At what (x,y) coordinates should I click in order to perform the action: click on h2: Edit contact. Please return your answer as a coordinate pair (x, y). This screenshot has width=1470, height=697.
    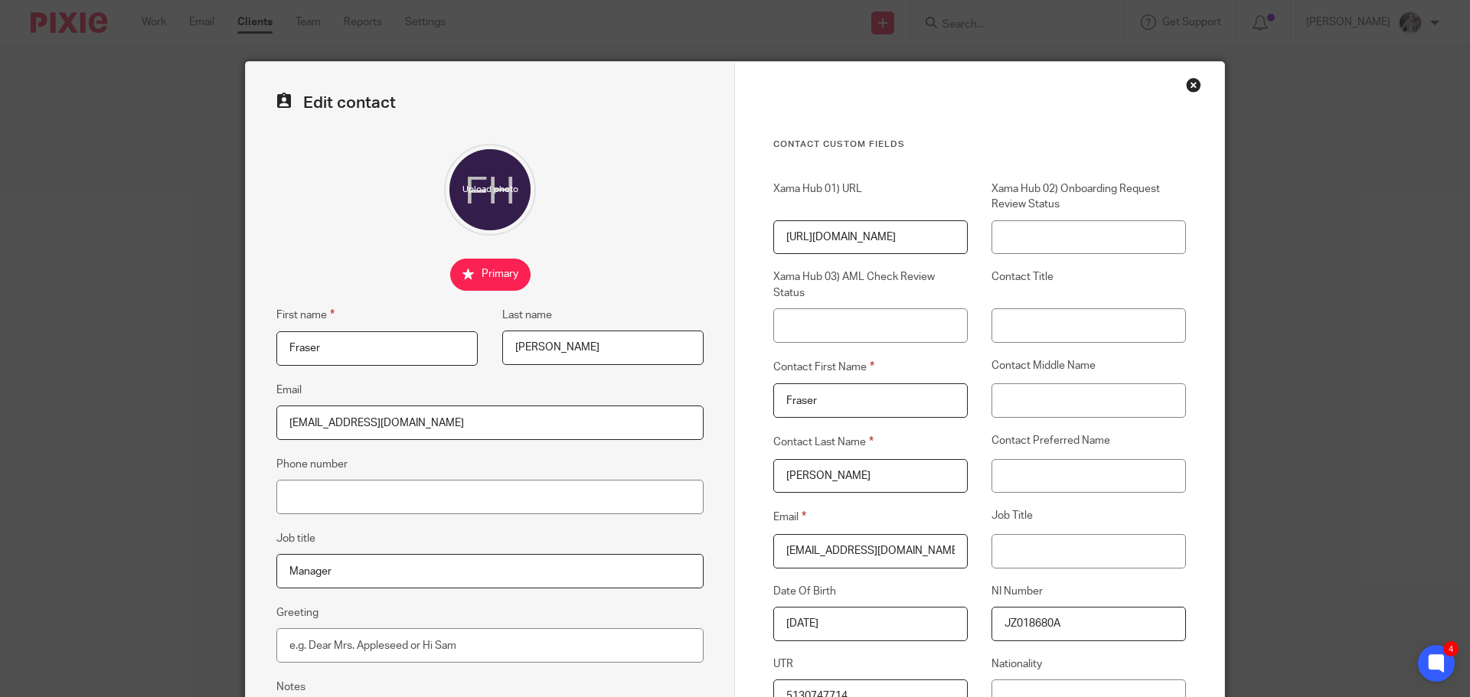
    Looking at the image, I should click on (490, 103).